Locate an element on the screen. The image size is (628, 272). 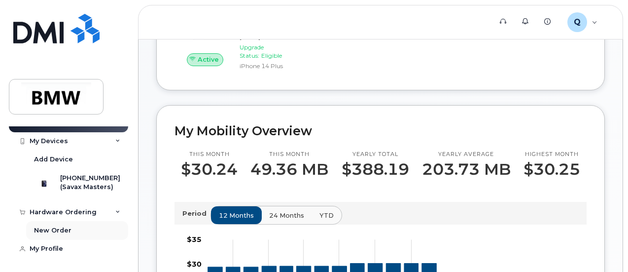
p: 49.36 MB is located at coordinates (289, 169).